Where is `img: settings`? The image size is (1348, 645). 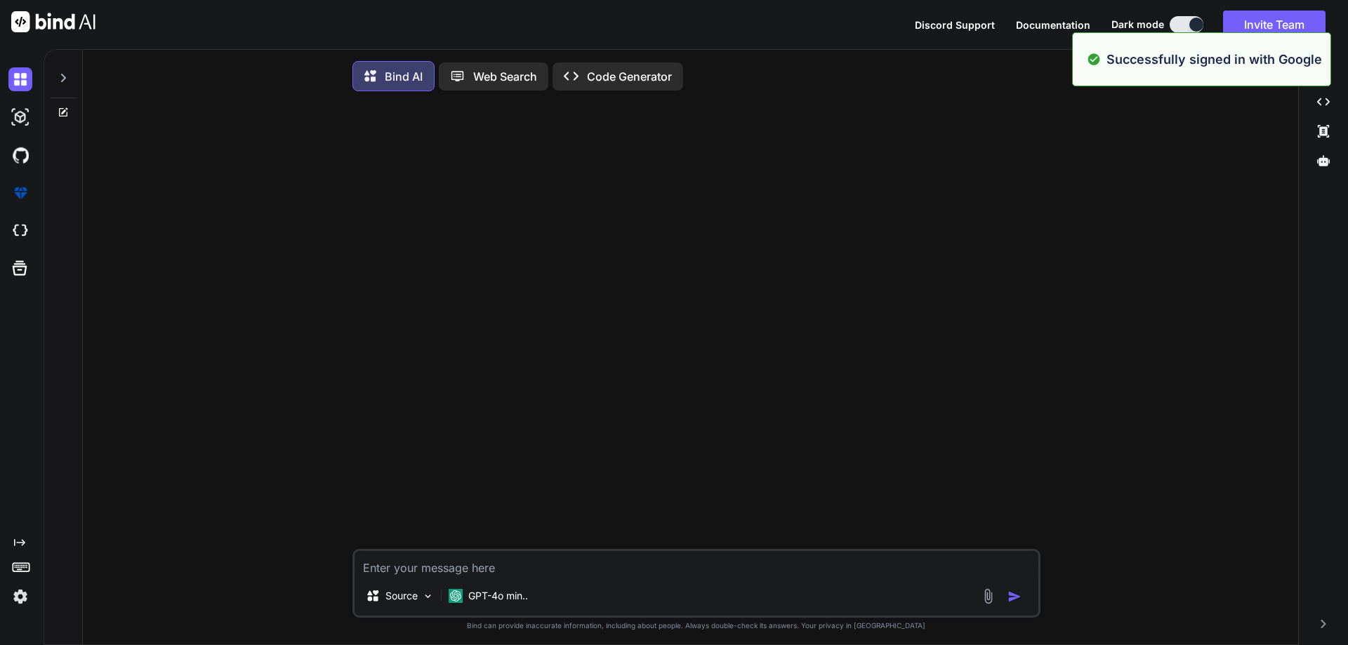 img: settings is located at coordinates (20, 597).